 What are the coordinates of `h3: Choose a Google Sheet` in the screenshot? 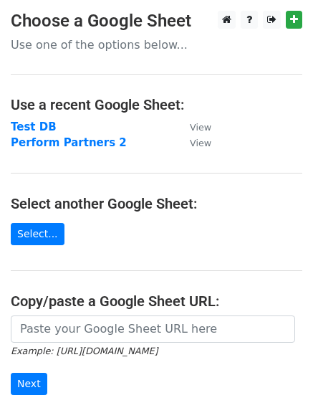 It's located at (156, 21).